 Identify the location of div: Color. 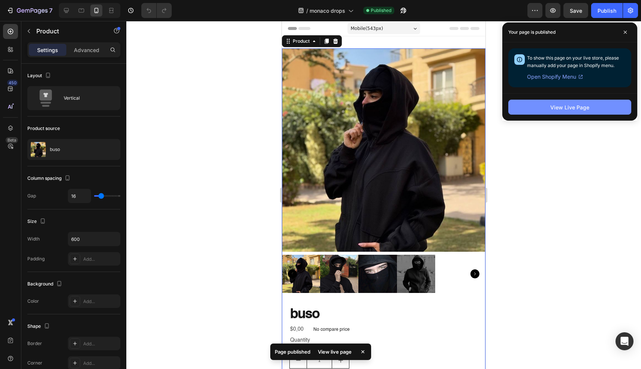
(33, 301).